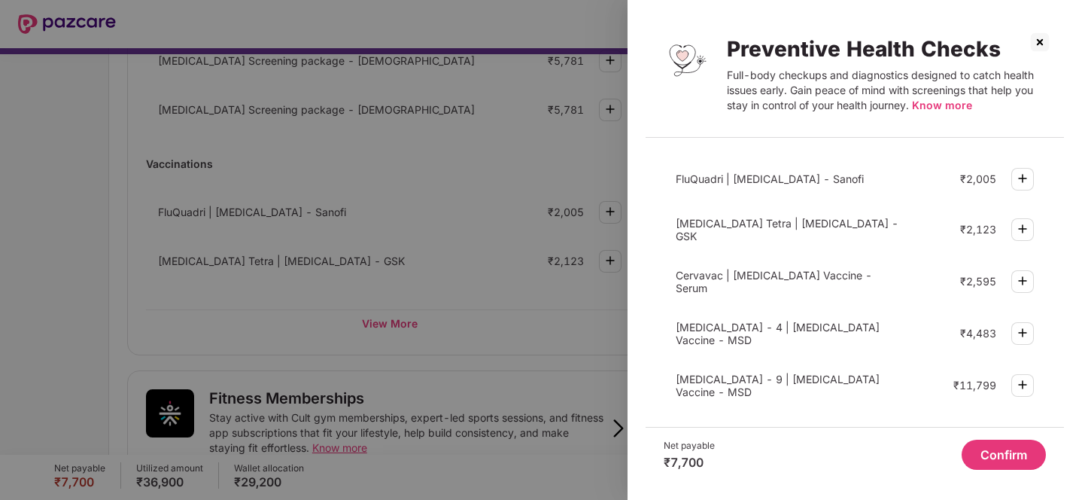 The image size is (1082, 500). Describe the element at coordinates (978, 281) in the screenshot. I see `div: ₹2,595` at that location.